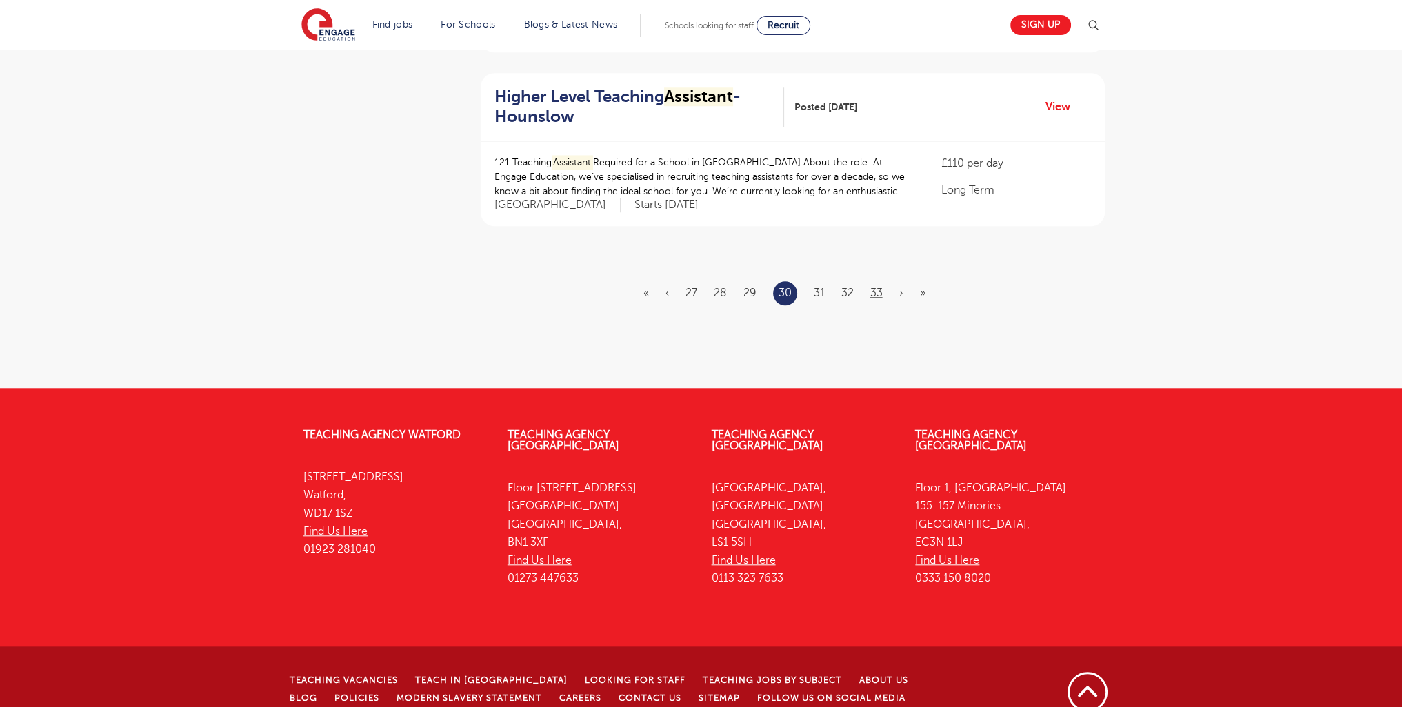 This screenshot has width=1402, height=707. Describe the element at coordinates (343, 680) in the screenshot. I see `a: Teaching Vacancies` at that location.